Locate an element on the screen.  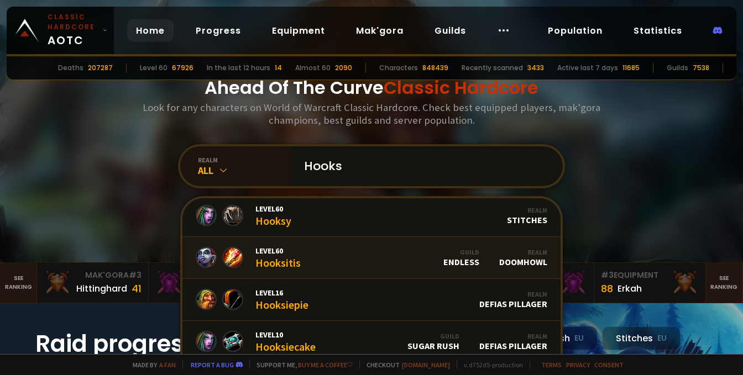
a: Mak'Gora#3Hittinghard41 is located at coordinates (93, 283).